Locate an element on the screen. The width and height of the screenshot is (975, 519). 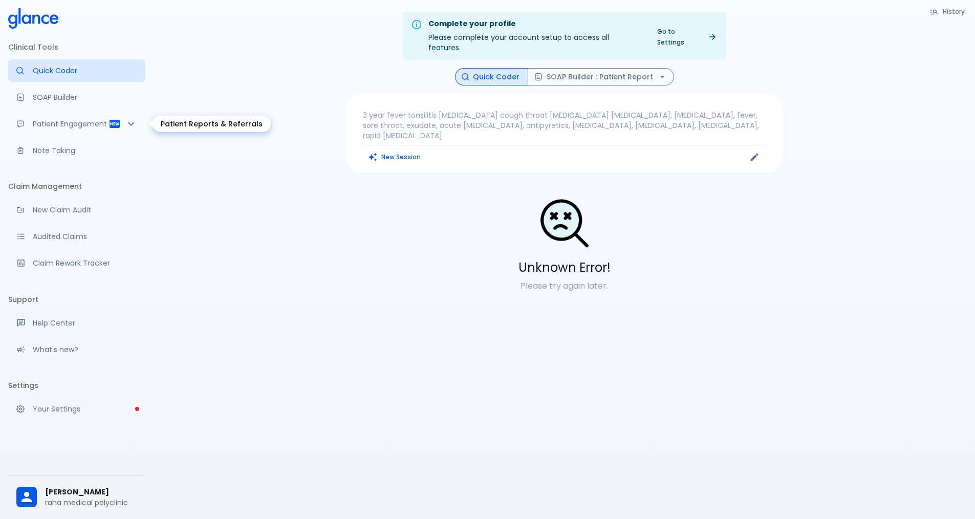
p: New Claim Audit is located at coordinates (85, 210).